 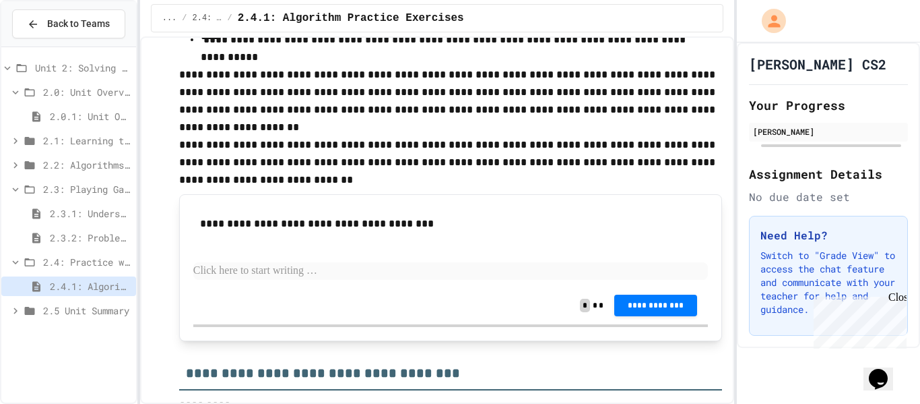 I want to click on span: 2.0.1: Unit Overview, so click(x=90, y=116).